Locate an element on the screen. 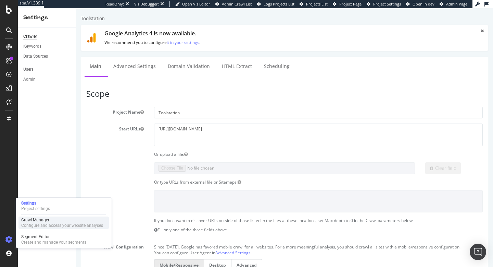  label: Advanced is located at coordinates (171, 256).